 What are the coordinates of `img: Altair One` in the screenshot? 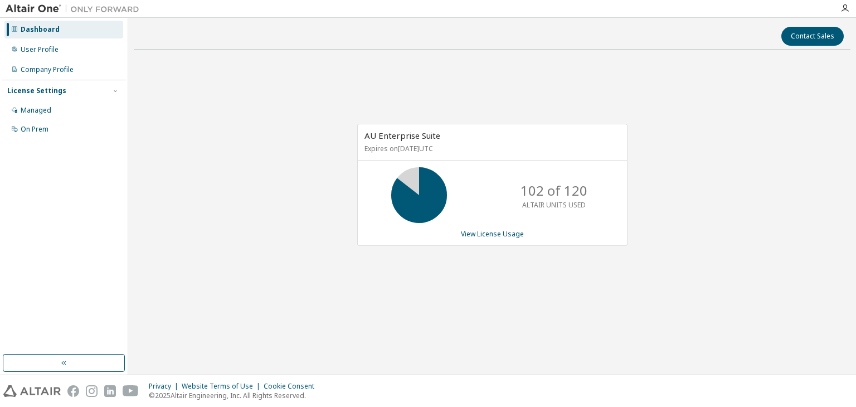 It's located at (75, 9).